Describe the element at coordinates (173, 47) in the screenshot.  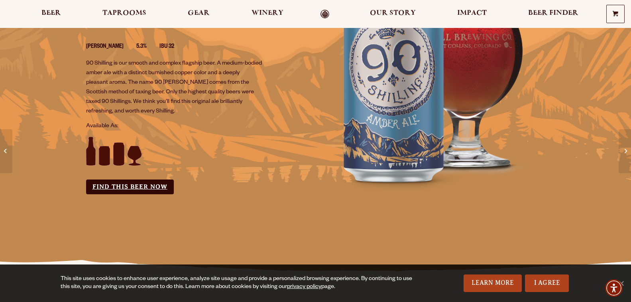
I see `li: IBU 32` at that location.